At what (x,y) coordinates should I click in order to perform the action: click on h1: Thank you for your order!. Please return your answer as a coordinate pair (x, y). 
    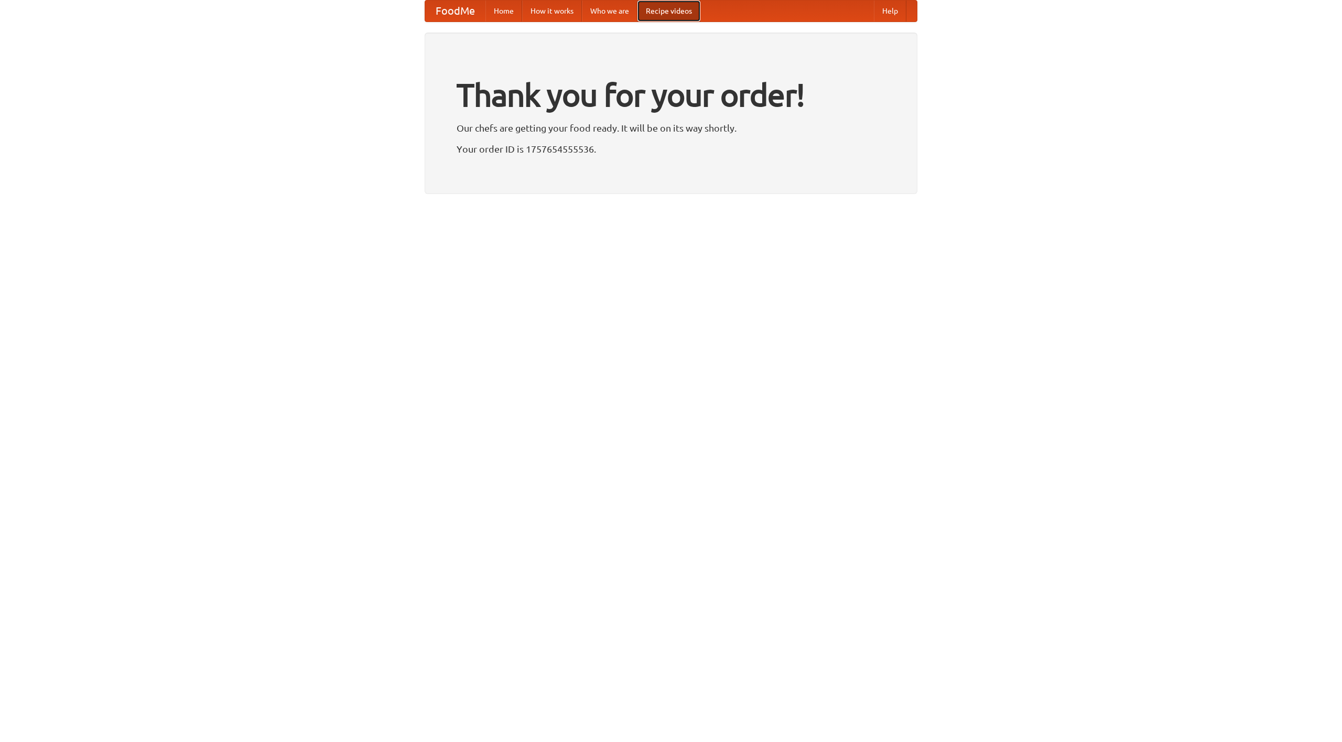
    Looking at the image, I should click on (671, 95).